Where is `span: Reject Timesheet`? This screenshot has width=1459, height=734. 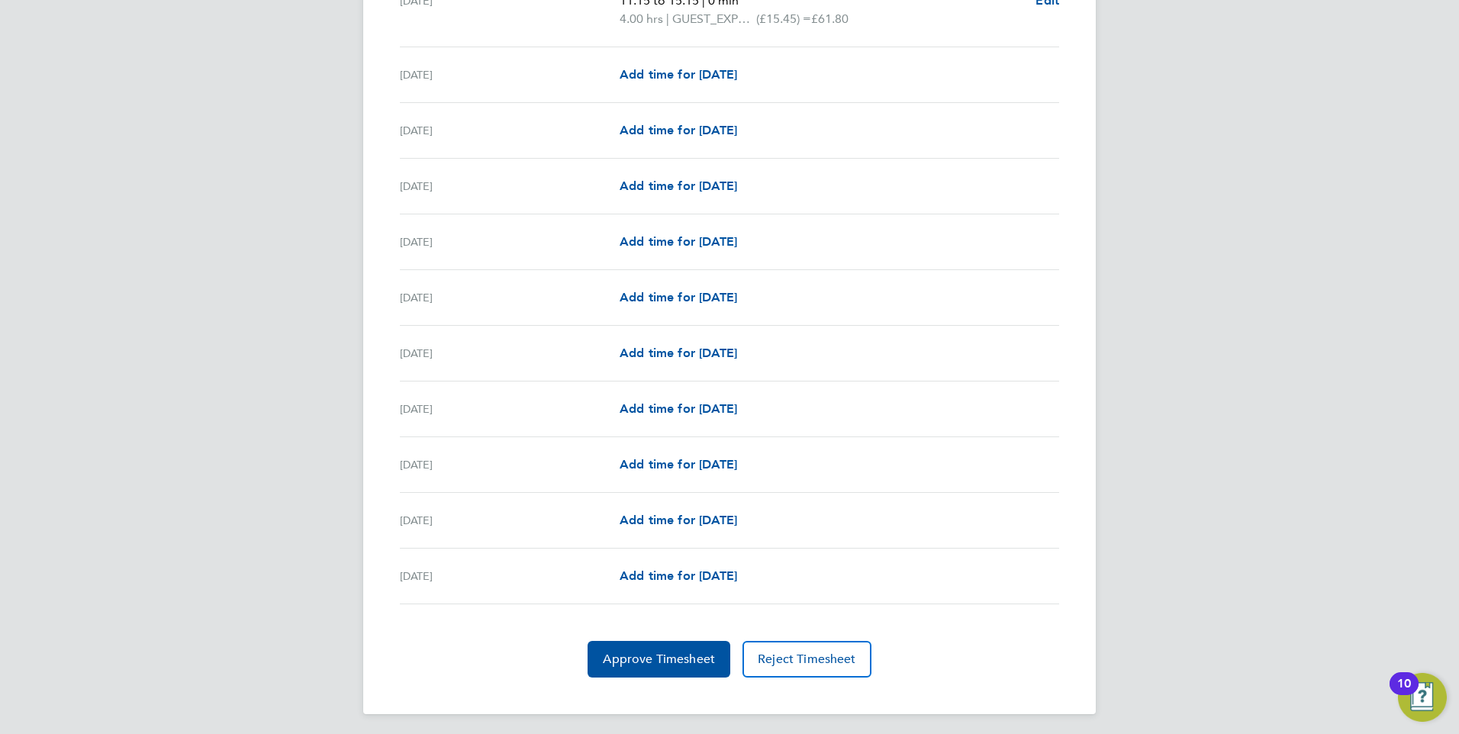
span: Reject Timesheet is located at coordinates (806, 659).